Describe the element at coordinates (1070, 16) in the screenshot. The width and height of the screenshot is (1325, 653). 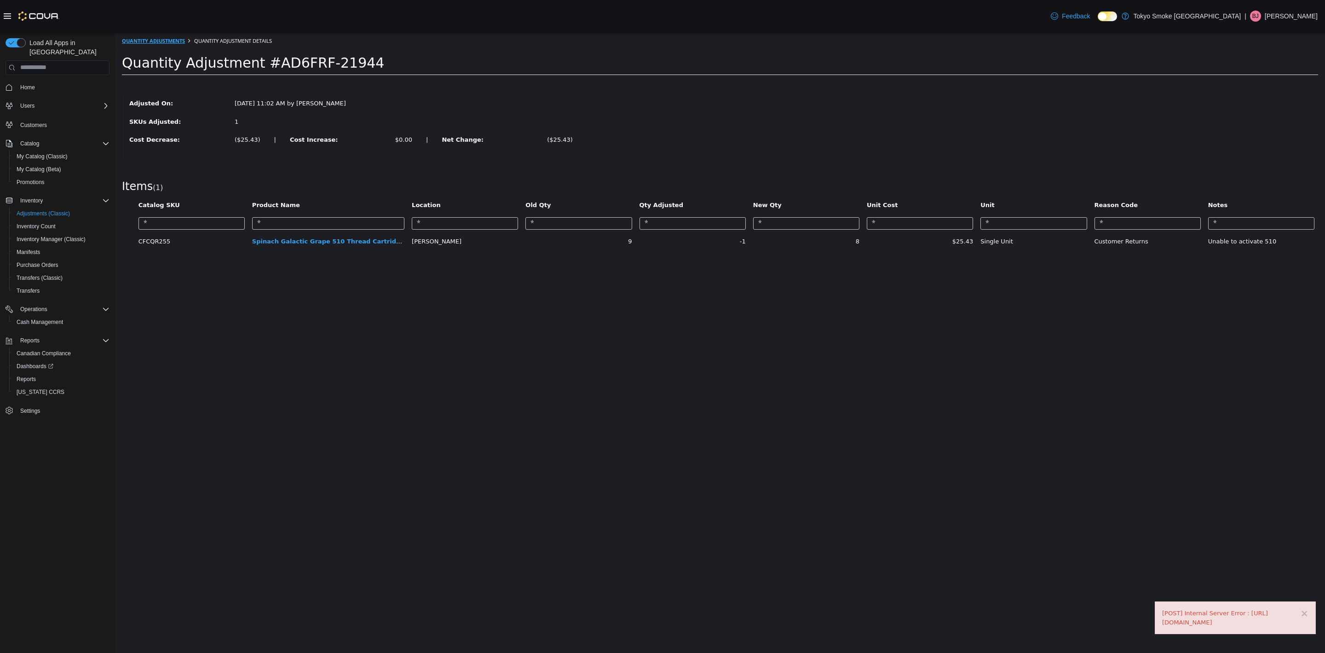
I see `a: Feedback` at that location.